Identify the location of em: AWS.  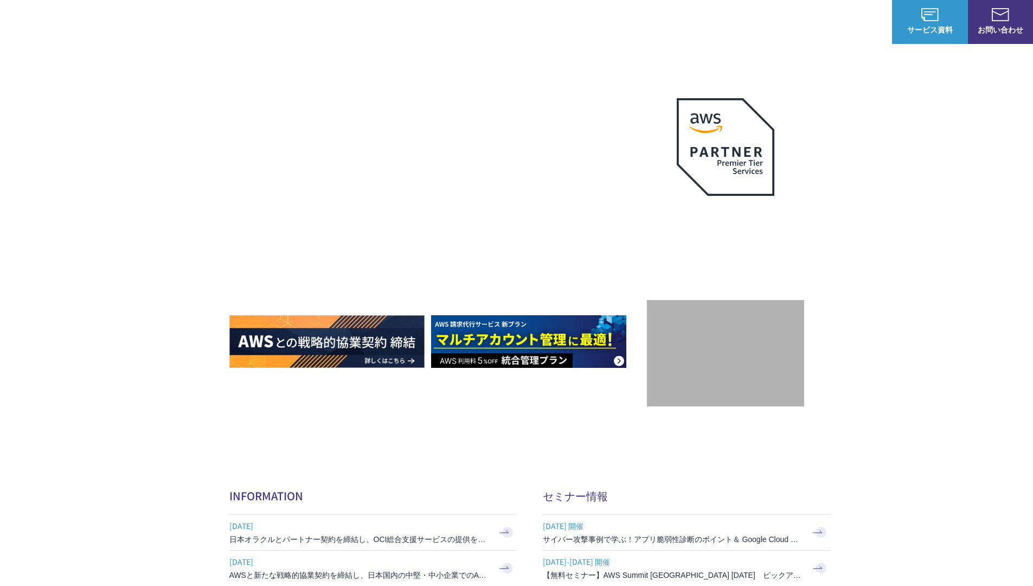
(725, 216).